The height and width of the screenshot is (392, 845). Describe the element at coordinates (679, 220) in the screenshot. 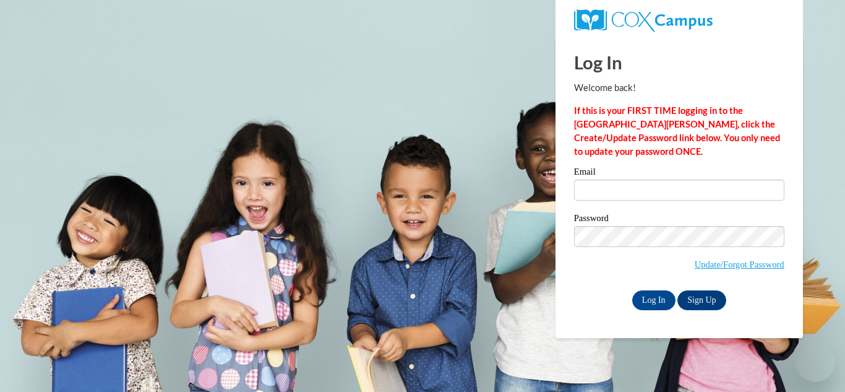

I see `label: Password` at that location.